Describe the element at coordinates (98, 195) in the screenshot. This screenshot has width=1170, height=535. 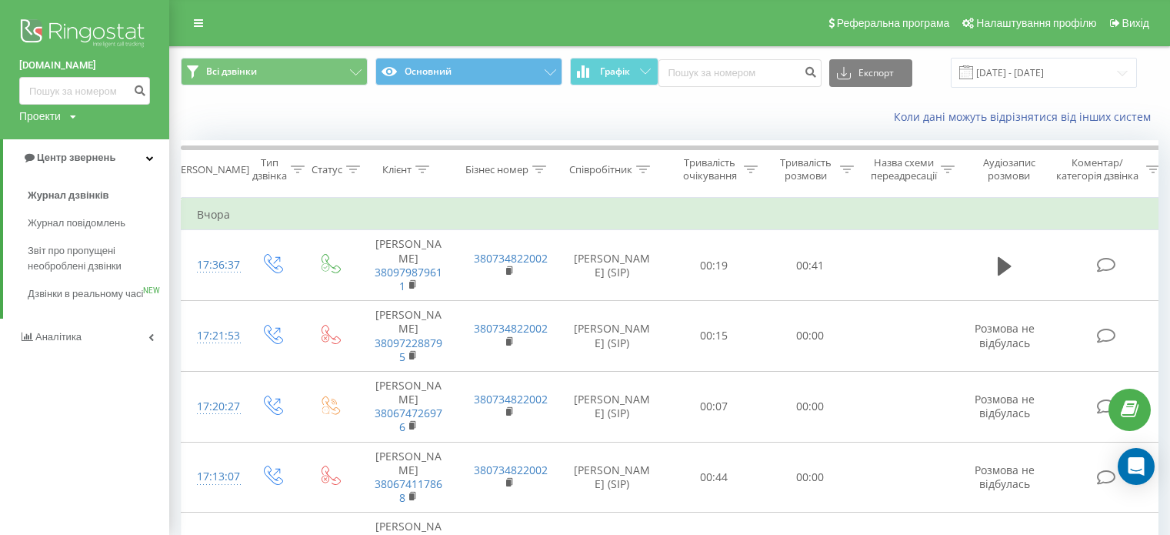
I see `a: Журнал дзвінків` at that location.